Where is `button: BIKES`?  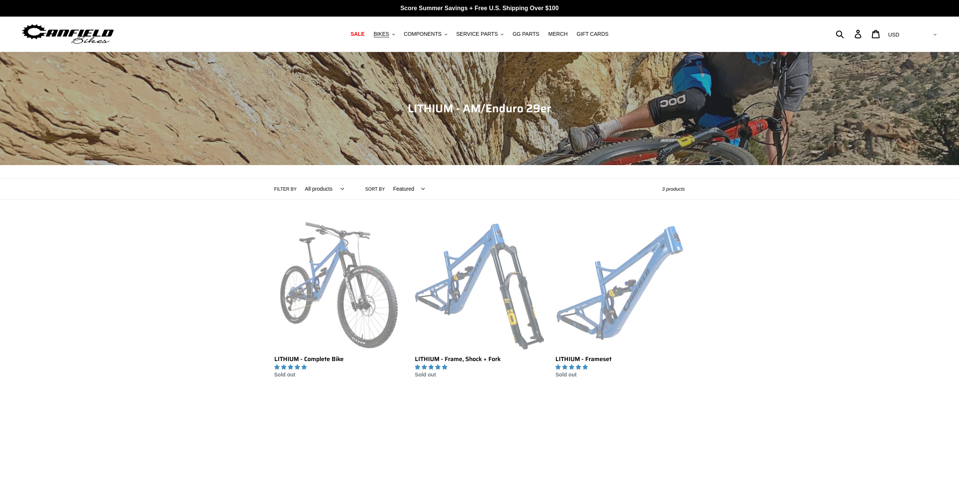 button: BIKES is located at coordinates (384, 34).